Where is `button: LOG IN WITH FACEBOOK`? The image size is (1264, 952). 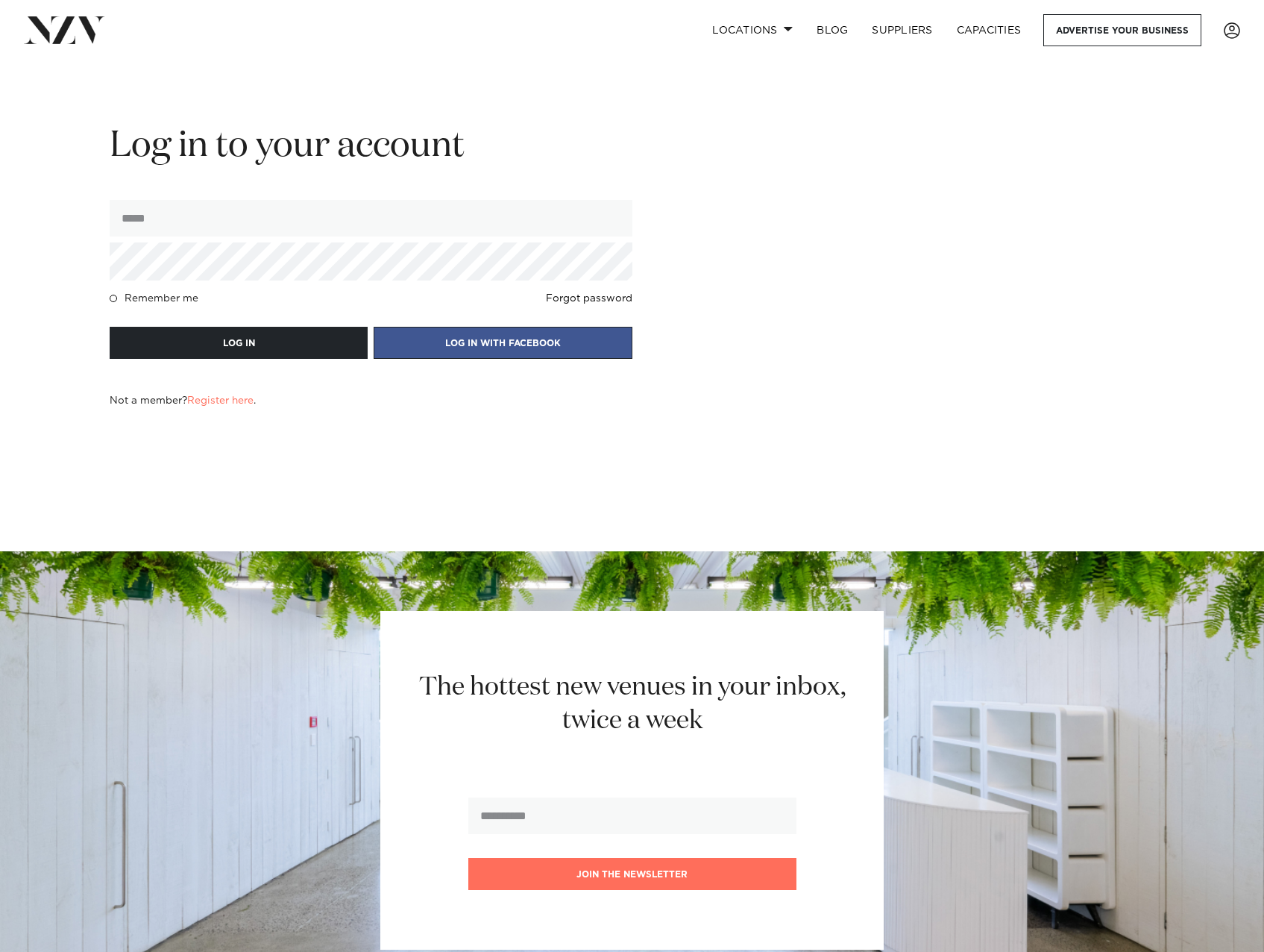 button: LOG IN WITH FACEBOOK is located at coordinates (503, 342).